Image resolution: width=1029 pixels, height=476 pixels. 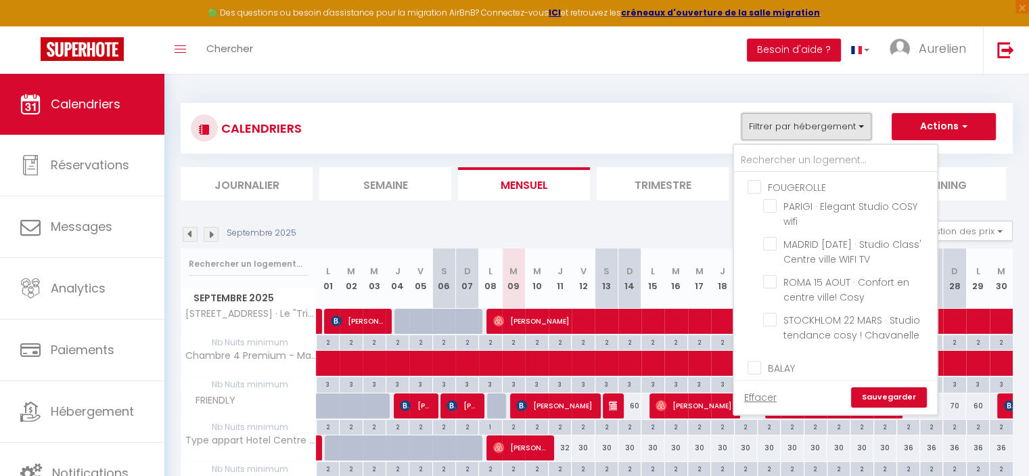 I want to click on th: 28, so click(x=955, y=278).